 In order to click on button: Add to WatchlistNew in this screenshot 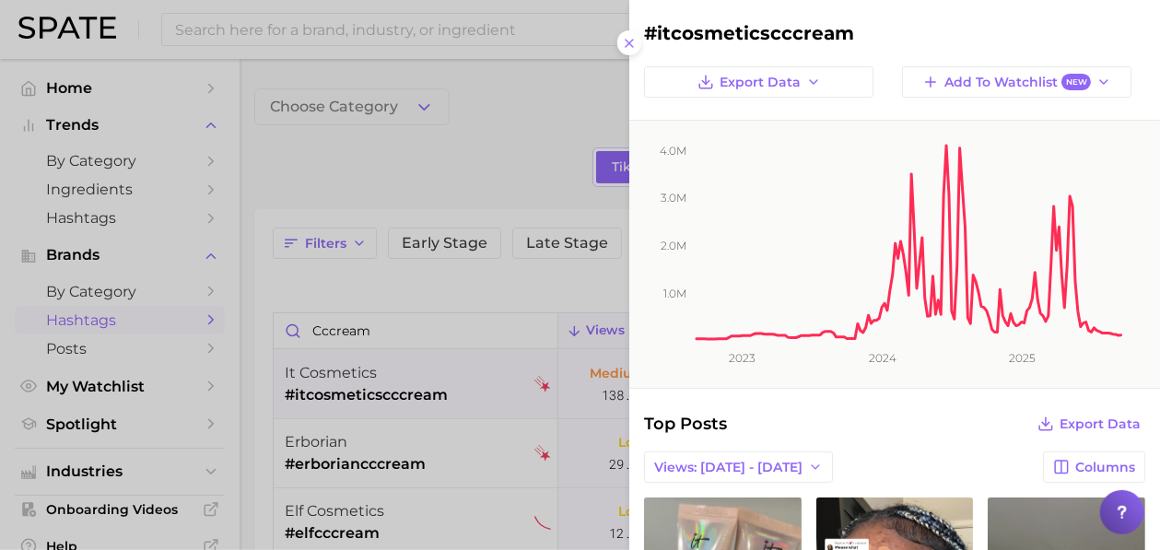, I will do `click(1016, 82)`.